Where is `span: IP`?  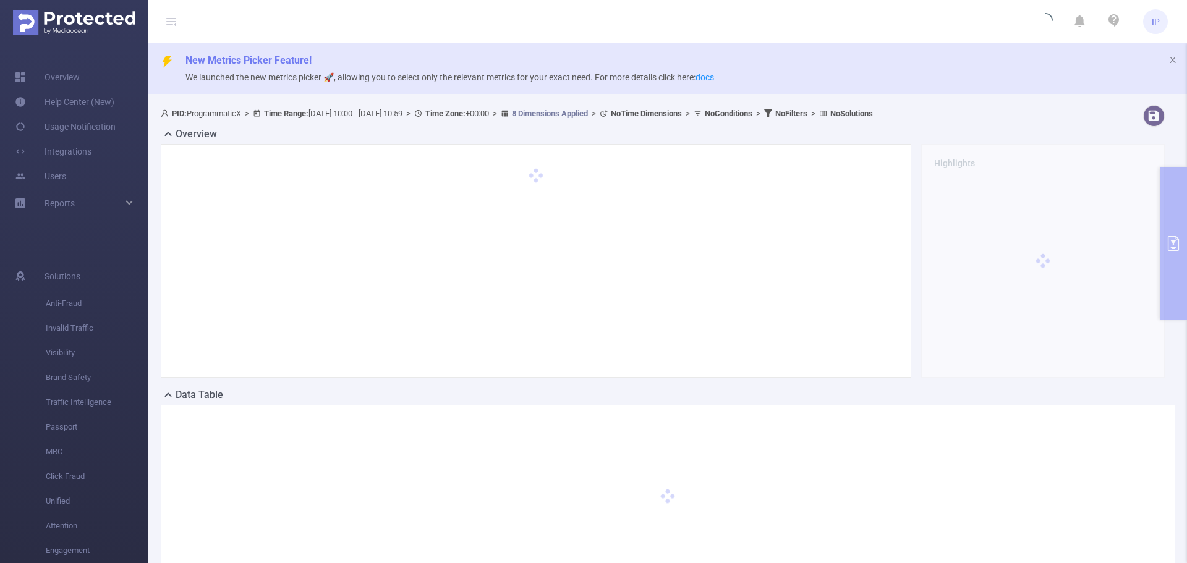
span: IP is located at coordinates (1155, 22).